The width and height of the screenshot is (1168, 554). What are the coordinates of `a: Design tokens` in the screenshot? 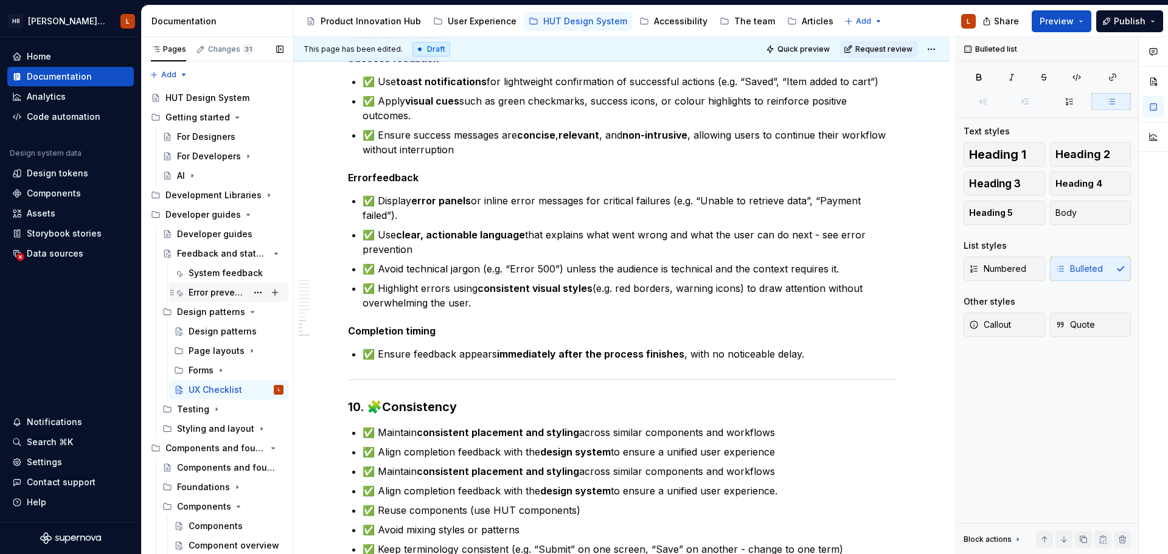 It's located at (71, 173).